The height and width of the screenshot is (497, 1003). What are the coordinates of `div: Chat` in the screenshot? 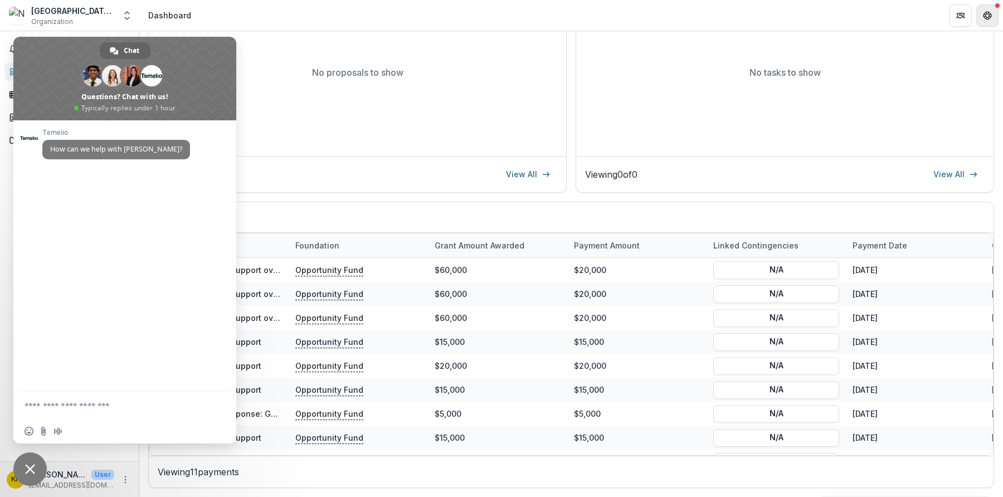 It's located at (125, 51).